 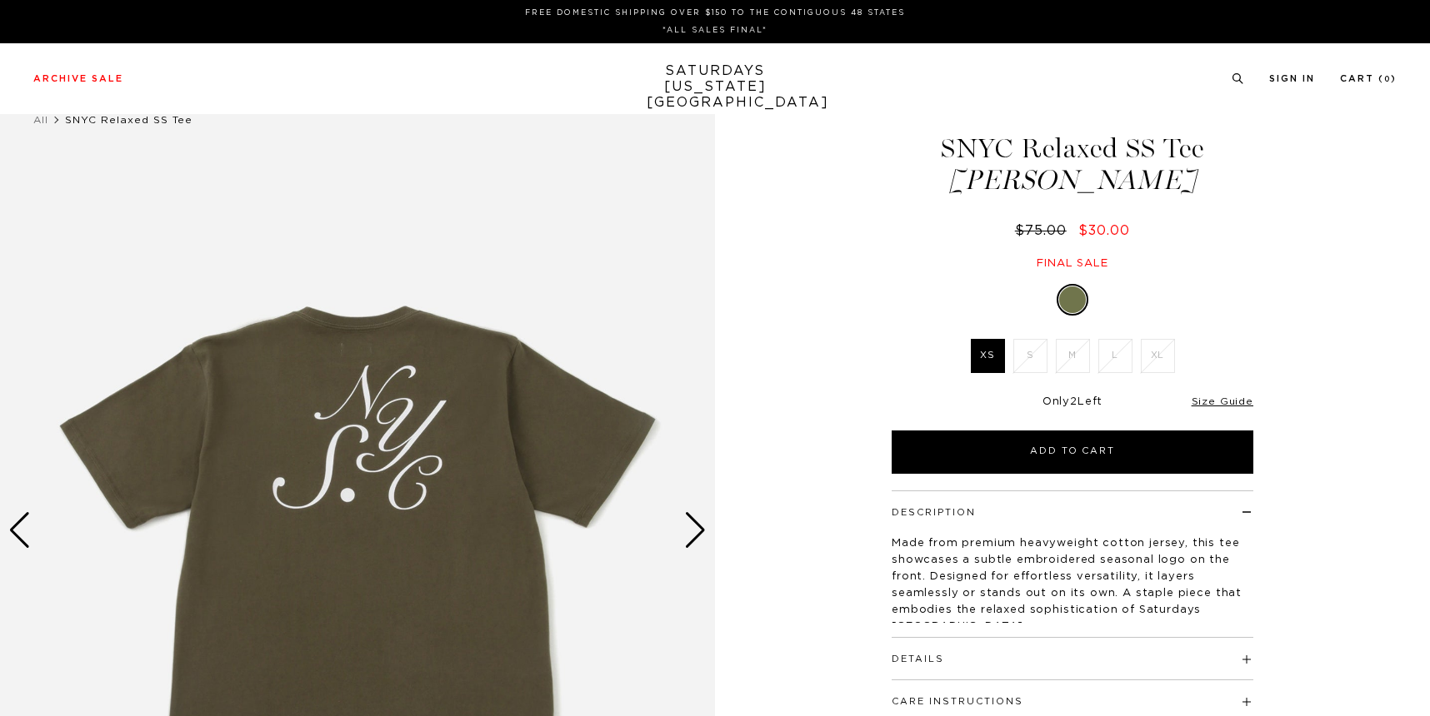 What do you see at coordinates (78, 78) in the screenshot?
I see `a: Archive Sale` at bounding box center [78, 78].